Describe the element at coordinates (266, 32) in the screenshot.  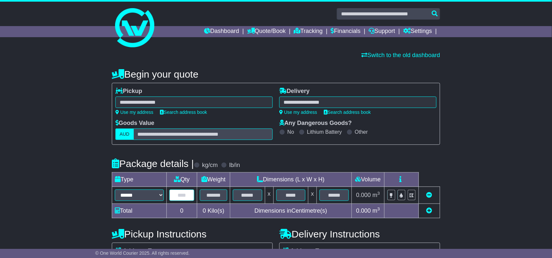
I see `a: Quote/Book` at that location.